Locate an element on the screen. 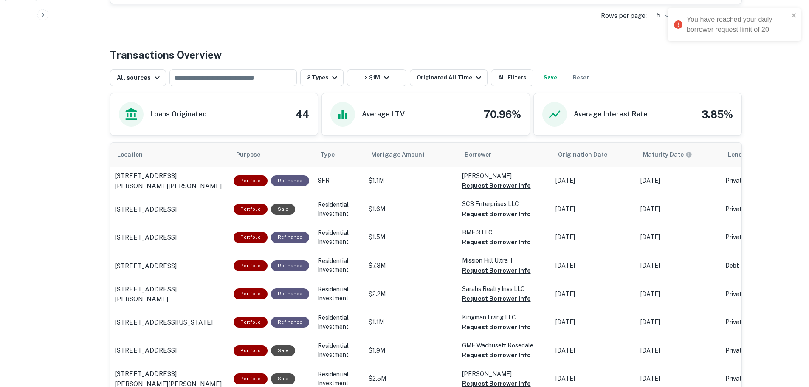  th: Location is located at coordinates (170, 154).